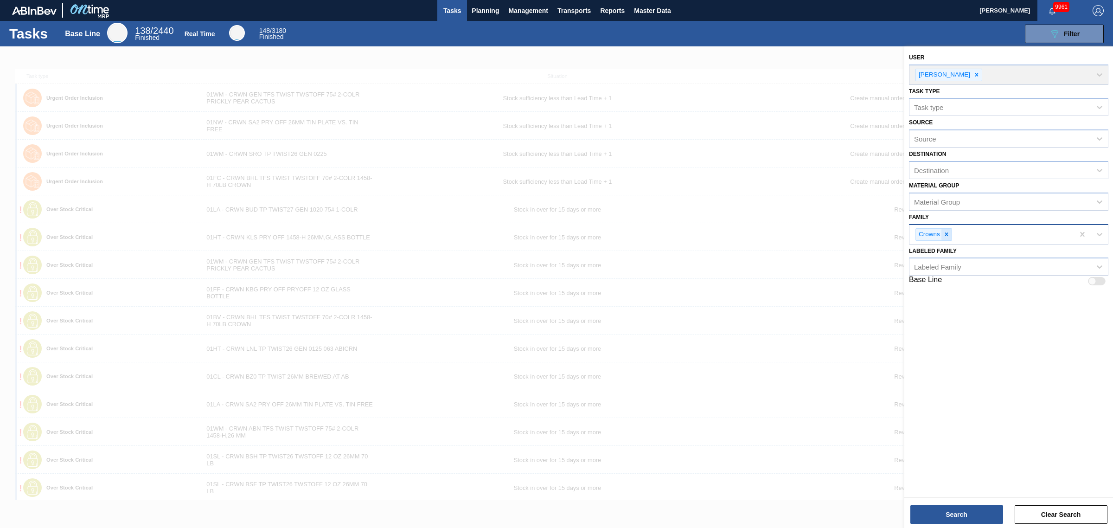 The width and height of the screenshot is (1113, 528). I want to click on img: Logout, so click(1099, 11).